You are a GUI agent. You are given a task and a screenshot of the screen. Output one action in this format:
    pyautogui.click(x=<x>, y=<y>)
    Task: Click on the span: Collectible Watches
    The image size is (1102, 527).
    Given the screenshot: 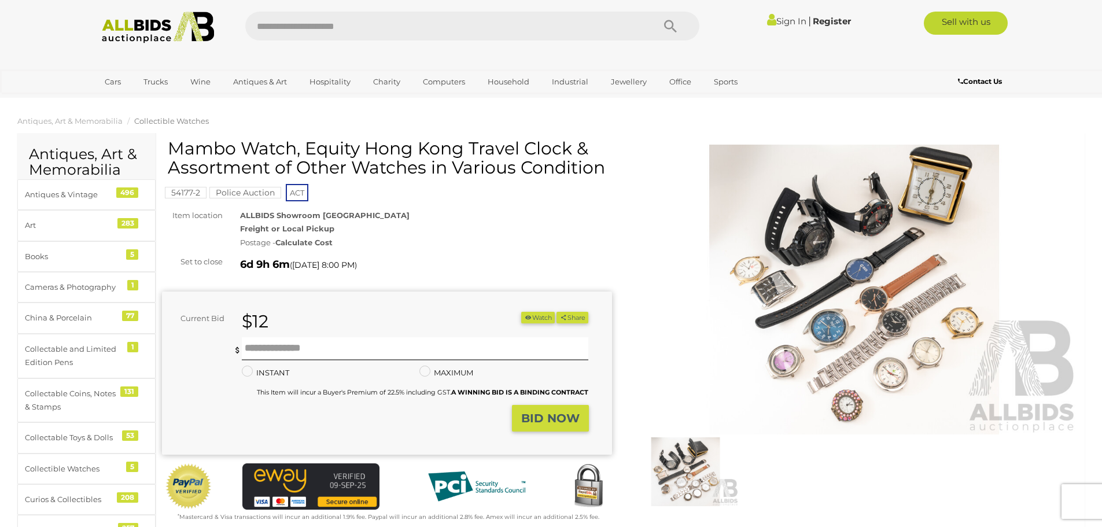 What is the action you would take?
    pyautogui.click(x=171, y=121)
    